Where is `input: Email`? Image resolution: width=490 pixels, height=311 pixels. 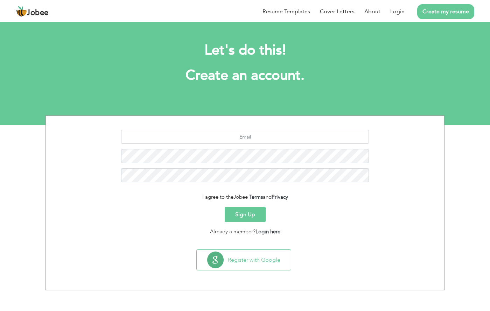
input: Email is located at coordinates (245, 137).